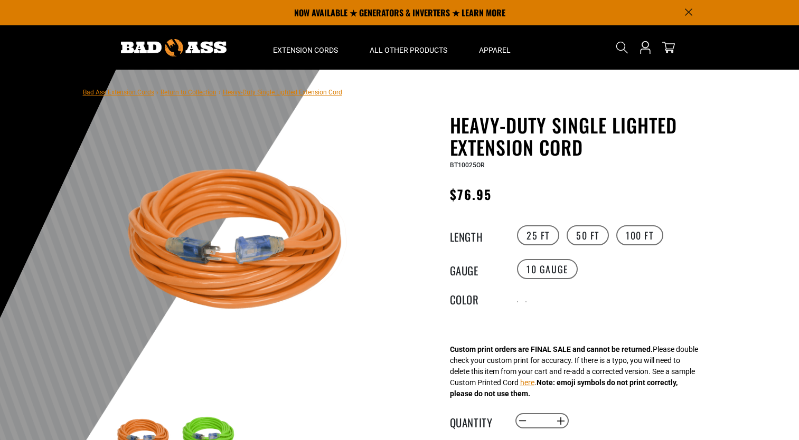 This screenshot has width=799, height=440. What do you see at coordinates (305, 50) in the screenshot?
I see `span: Extension Cords` at bounding box center [305, 50].